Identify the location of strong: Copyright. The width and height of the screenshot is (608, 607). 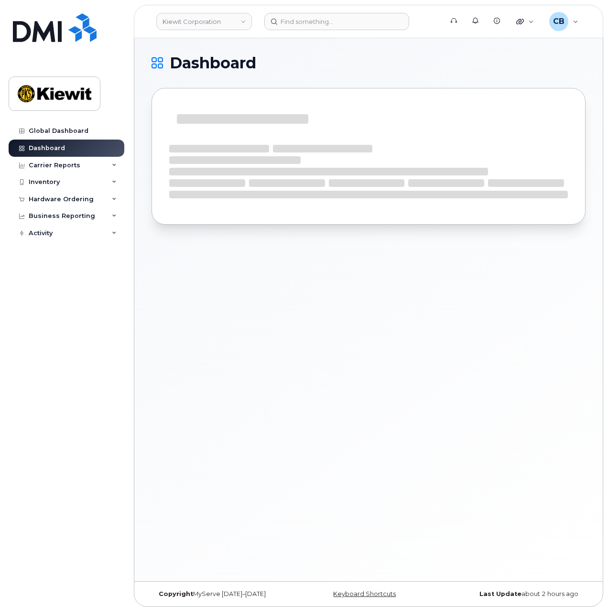
(176, 594).